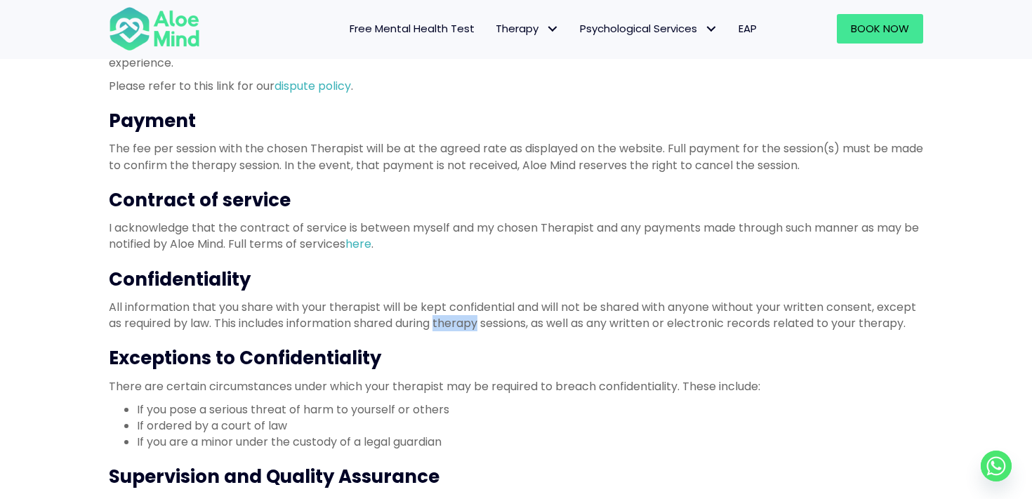 This screenshot has width=1032, height=499. What do you see at coordinates (997, 466) in the screenshot?
I see `a: Whatsapp` at bounding box center [997, 466].